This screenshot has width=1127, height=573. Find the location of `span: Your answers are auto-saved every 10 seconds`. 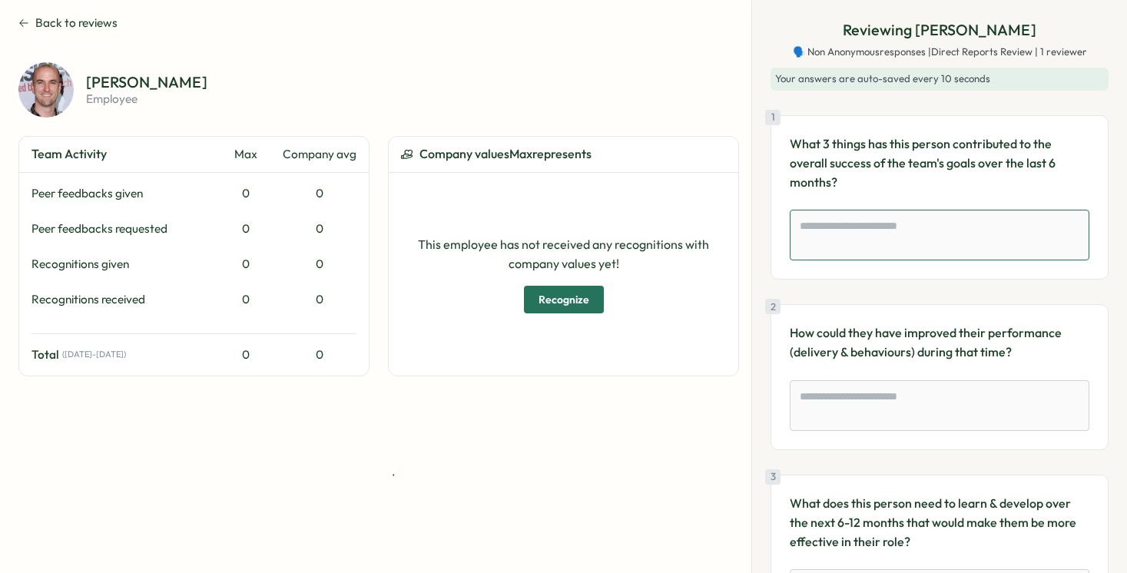

span: Your answers are auto-saved every 10 seconds is located at coordinates (883, 78).